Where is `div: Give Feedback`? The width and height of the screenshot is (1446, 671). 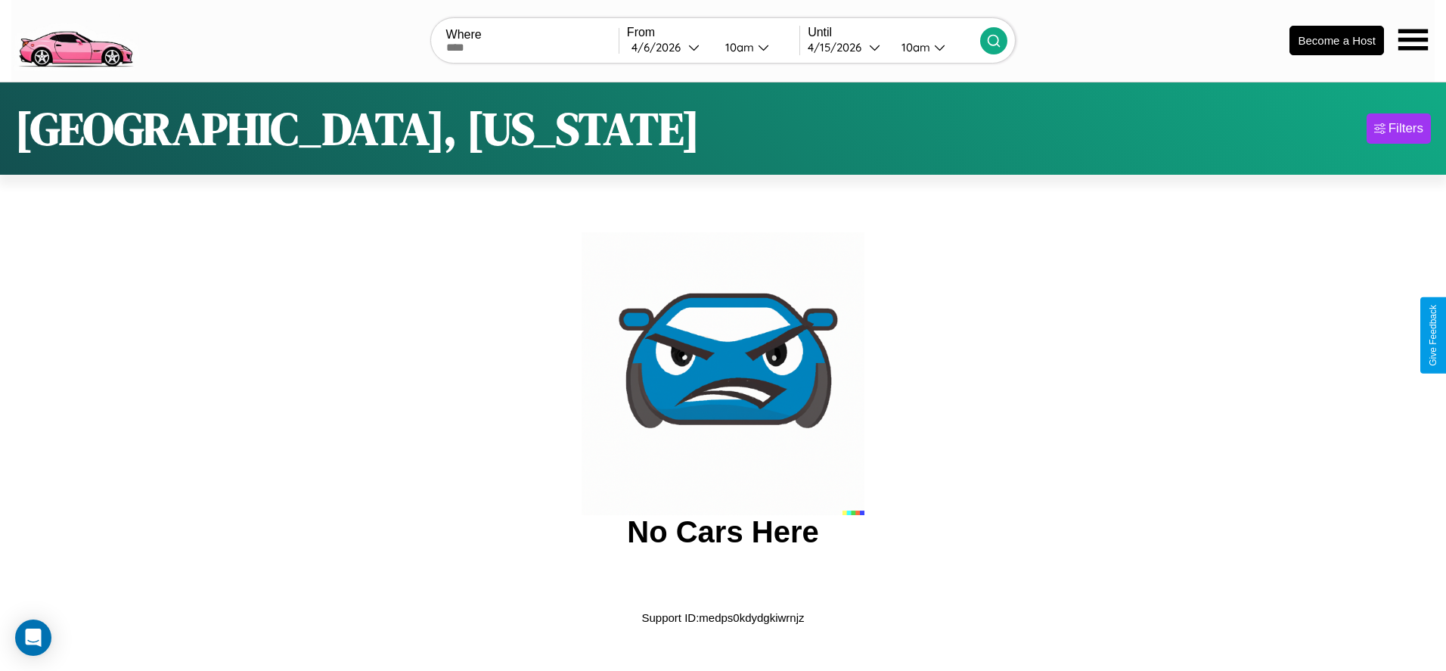 div: Give Feedback is located at coordinates (1433, 335).